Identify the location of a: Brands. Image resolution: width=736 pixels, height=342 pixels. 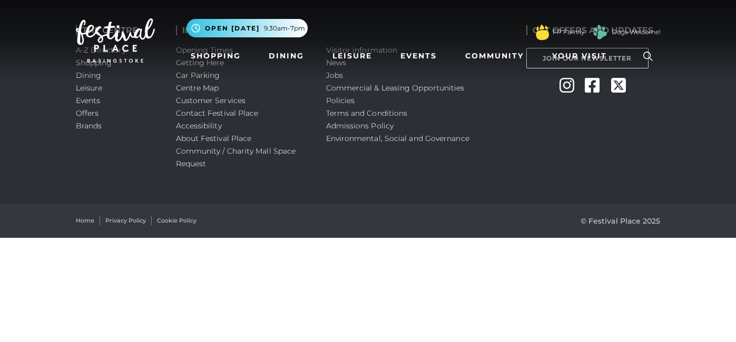
(89, 126).